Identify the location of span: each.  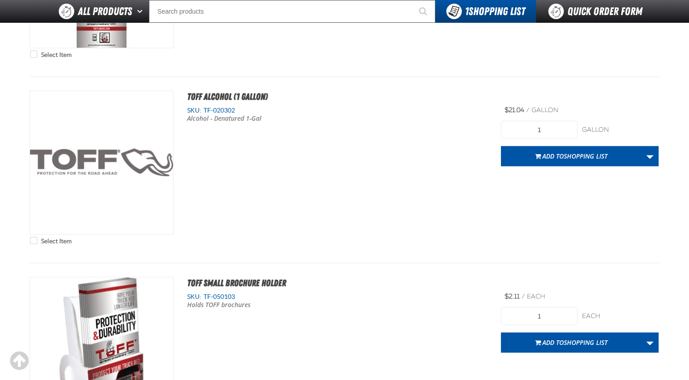
(536, 296).